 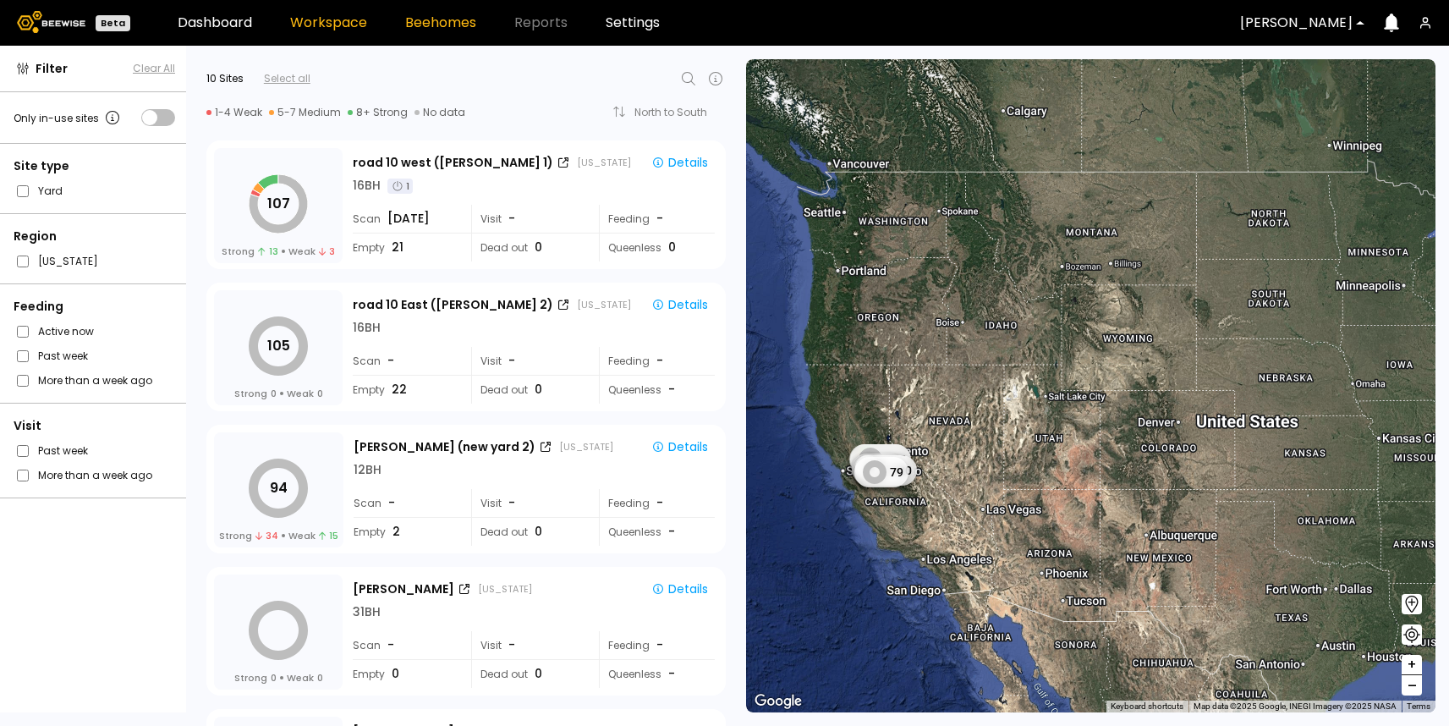 I want to click on div: North to South, so click(x=676, y=112).